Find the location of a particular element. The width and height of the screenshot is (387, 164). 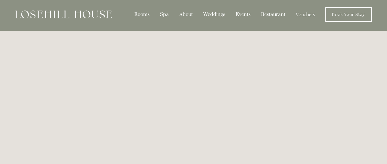

div: Rooms is located at coordinates (142, 14).